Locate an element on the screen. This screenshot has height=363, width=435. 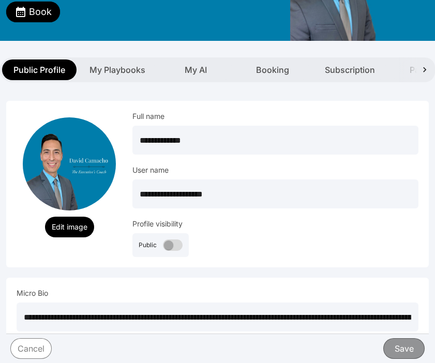
span: Book is located at coordinates (40, 12).